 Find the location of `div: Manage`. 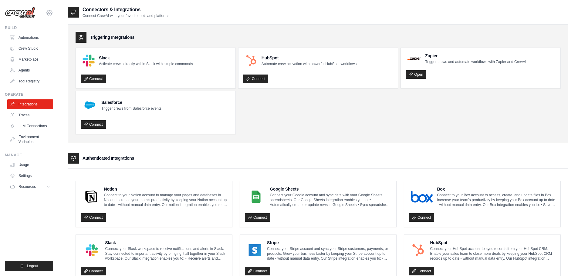

div: Manage is located at coordinates (29, 155).